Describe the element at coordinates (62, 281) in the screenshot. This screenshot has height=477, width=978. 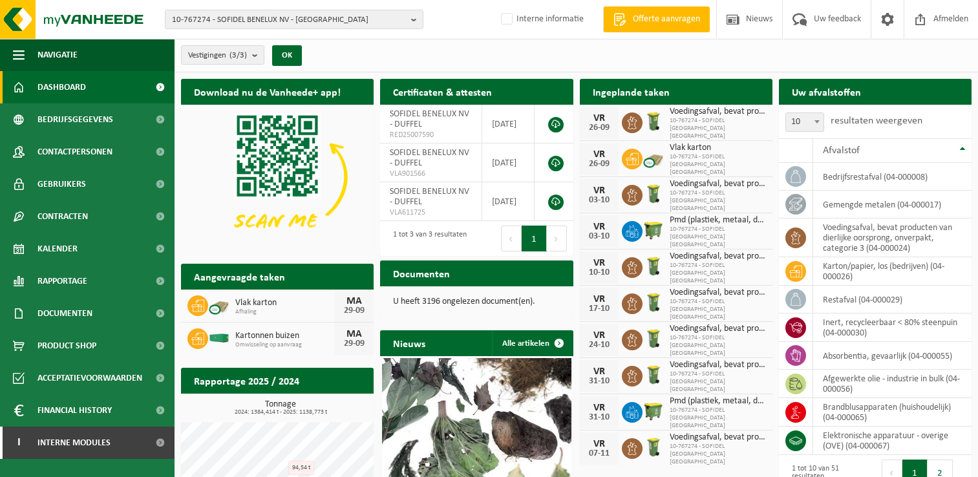
I see `span: Rapportage` at that location.